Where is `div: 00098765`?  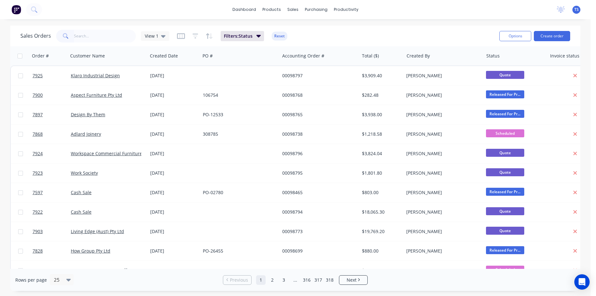
div: 00098765 is located at coordinates (318, 115).